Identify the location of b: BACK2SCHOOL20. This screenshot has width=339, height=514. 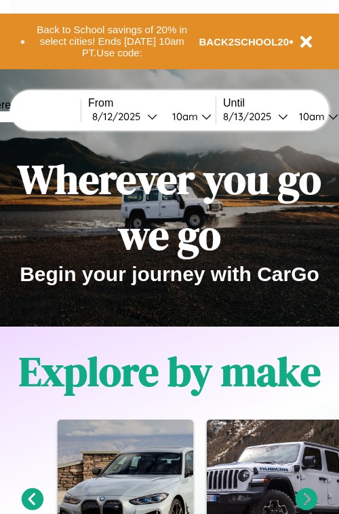
(244, 41).